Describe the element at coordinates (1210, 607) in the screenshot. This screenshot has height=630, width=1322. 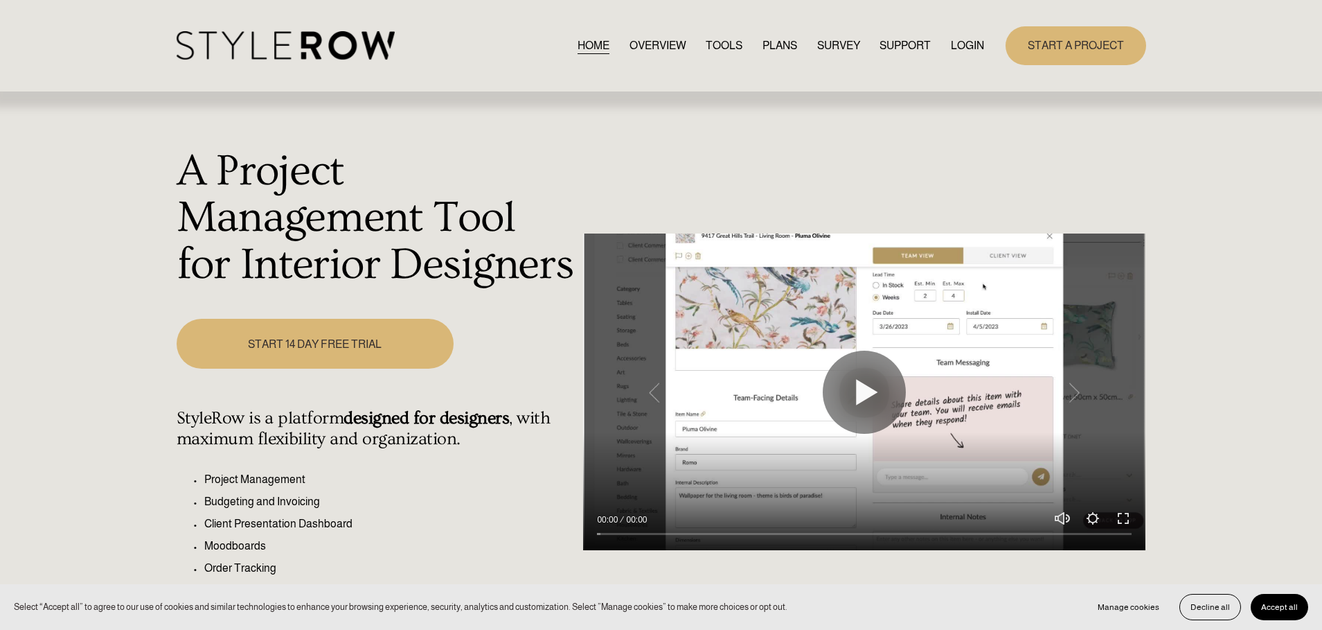
I see `span: Decline all` at that location.